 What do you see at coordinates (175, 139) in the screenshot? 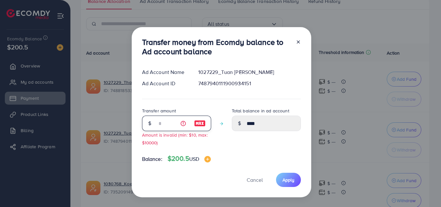
I see `small: Amount is invalid (min: $10, max: $10000)` at bounding box center [175, 139].